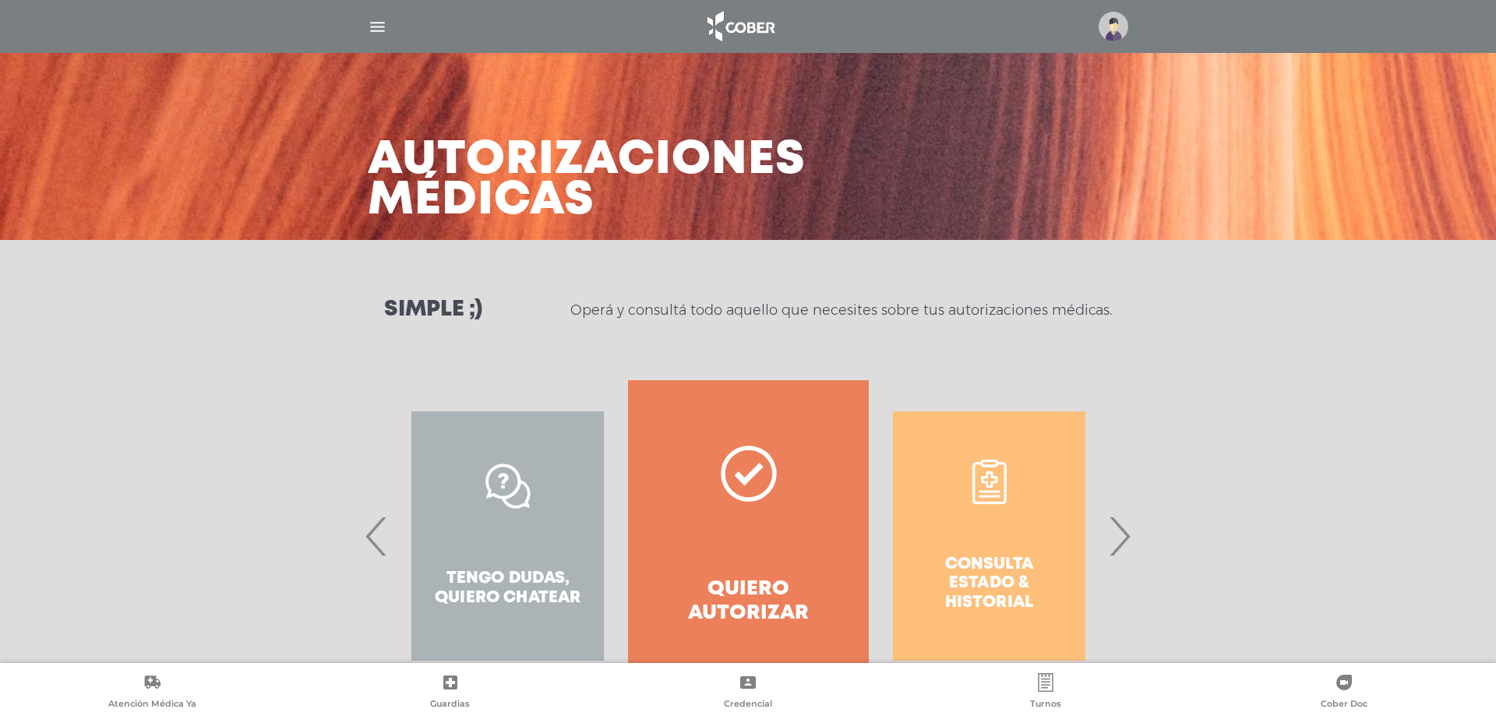  I want to click on span: Turnos, so click(1046, 705).